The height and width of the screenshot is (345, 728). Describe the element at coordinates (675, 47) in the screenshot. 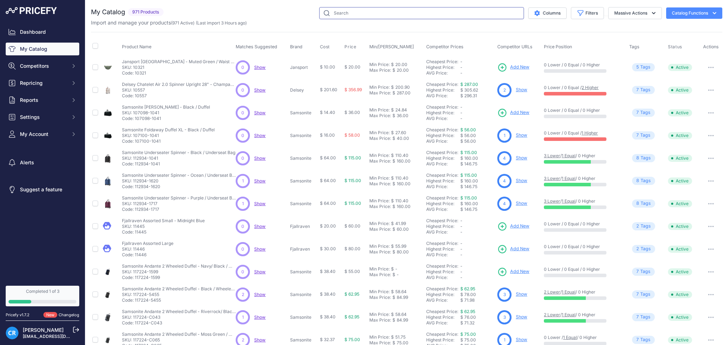

I see `button: Status` at that location.